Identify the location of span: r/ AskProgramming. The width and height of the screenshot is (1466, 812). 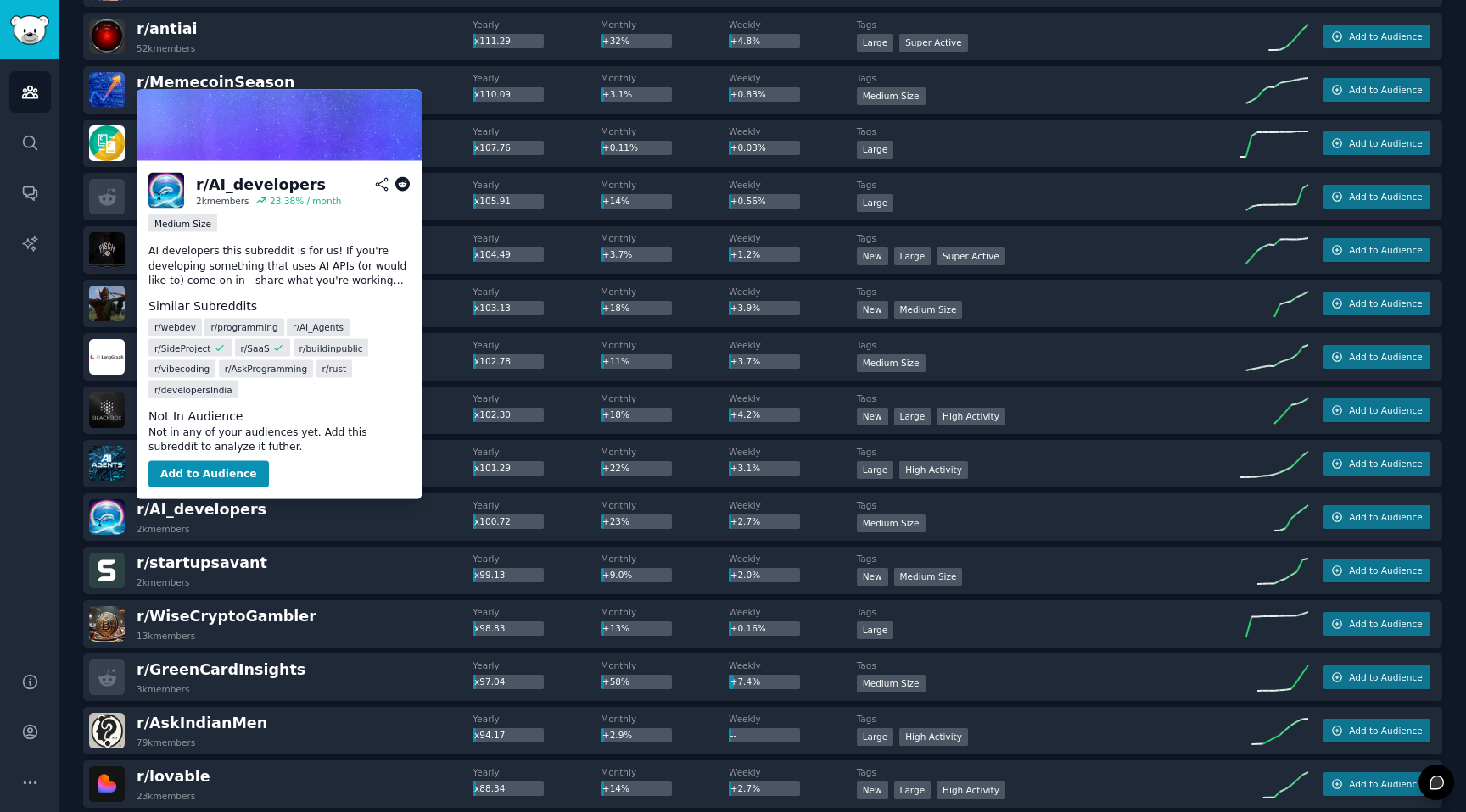
(266, 369).